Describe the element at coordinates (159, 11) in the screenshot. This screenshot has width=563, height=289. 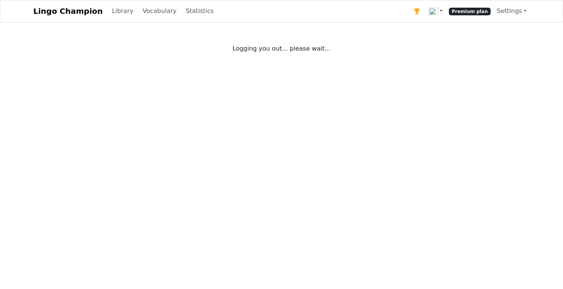
I see `a: Vocabulary` at that location.